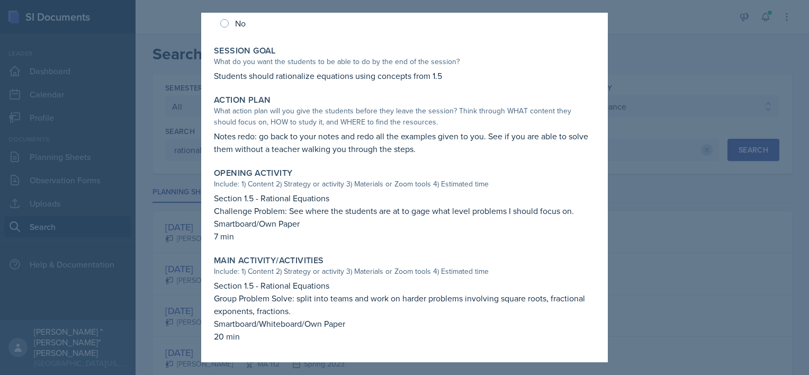  I want to click on p: 7 min, so click(405, 236).